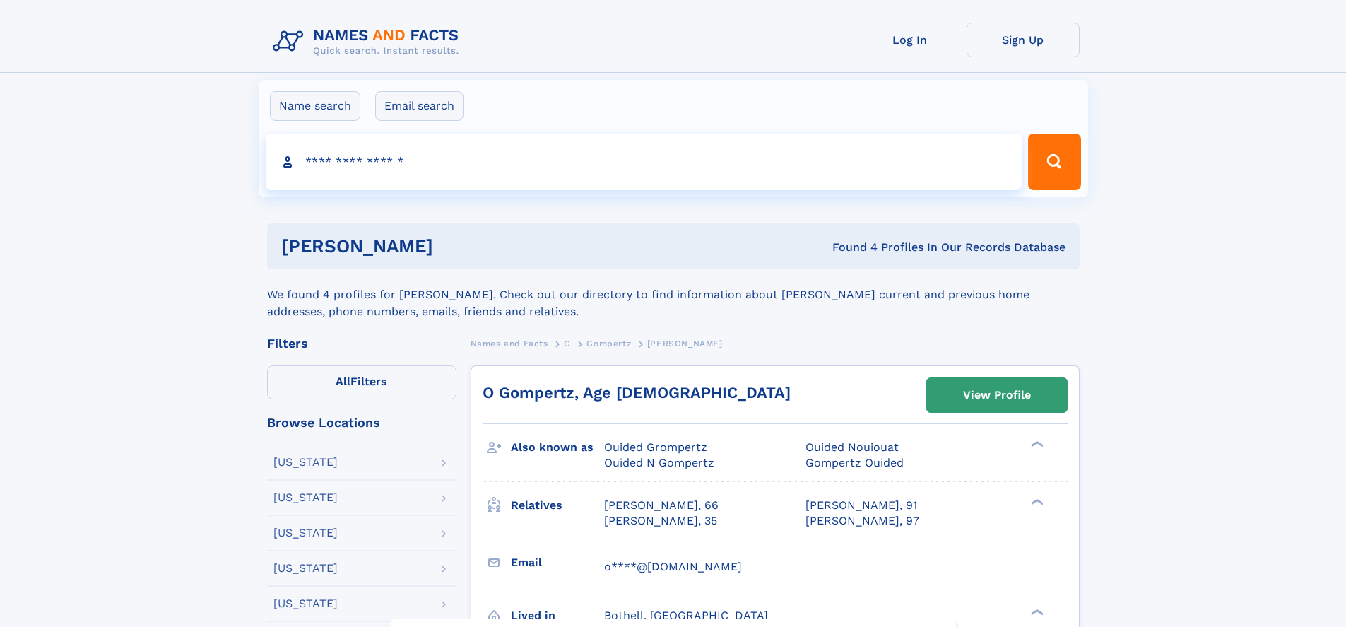 The height and width of the screenshot is (627, 1346). What do you see at coordinates (644, 162) in the screenshot?
I see `input: search input` at bounding box center [644, 162].